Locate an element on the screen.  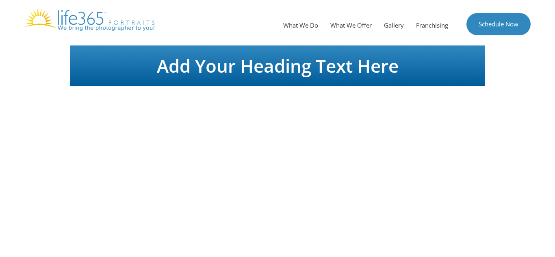
a: Gallery is located at coordinates (394, 25).